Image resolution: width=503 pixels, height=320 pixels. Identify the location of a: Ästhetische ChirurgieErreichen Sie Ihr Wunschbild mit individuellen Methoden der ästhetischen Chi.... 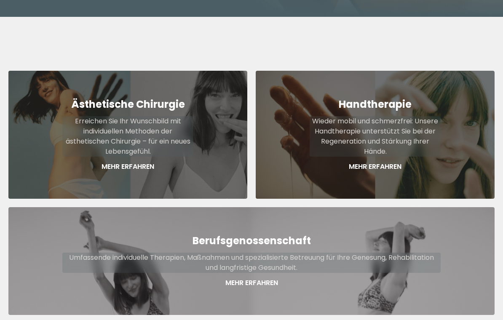
(128, 135).